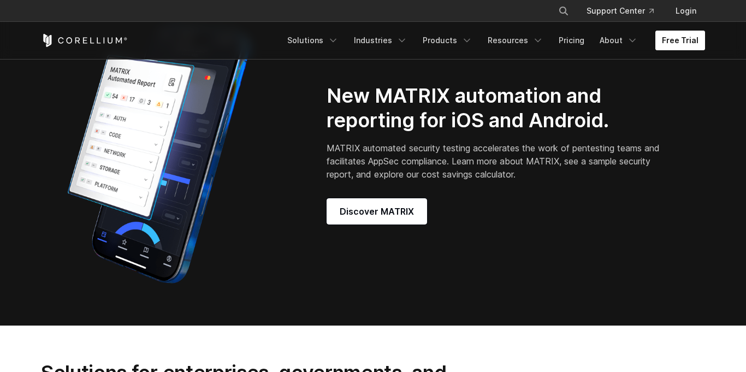  What do you see at coordinates (447, 40) in the screenshot?
I see `a: Products` at bounding box center [447, 40].